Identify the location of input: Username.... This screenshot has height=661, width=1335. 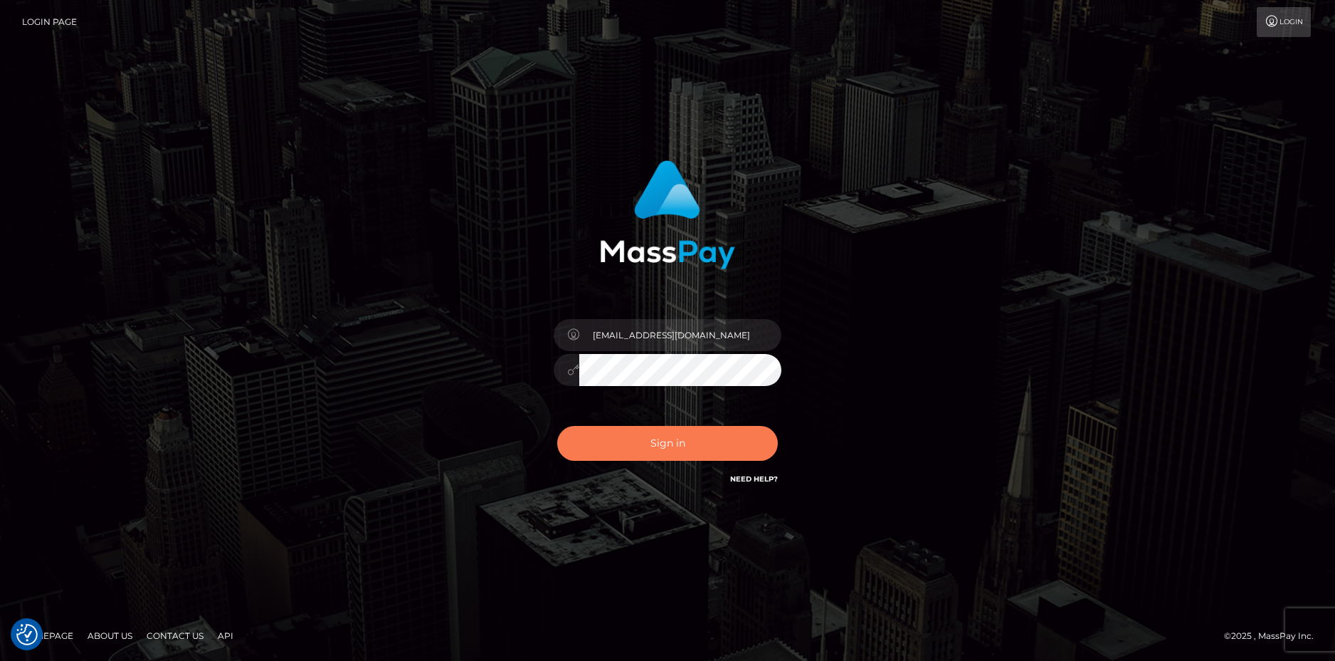
(681, 335).